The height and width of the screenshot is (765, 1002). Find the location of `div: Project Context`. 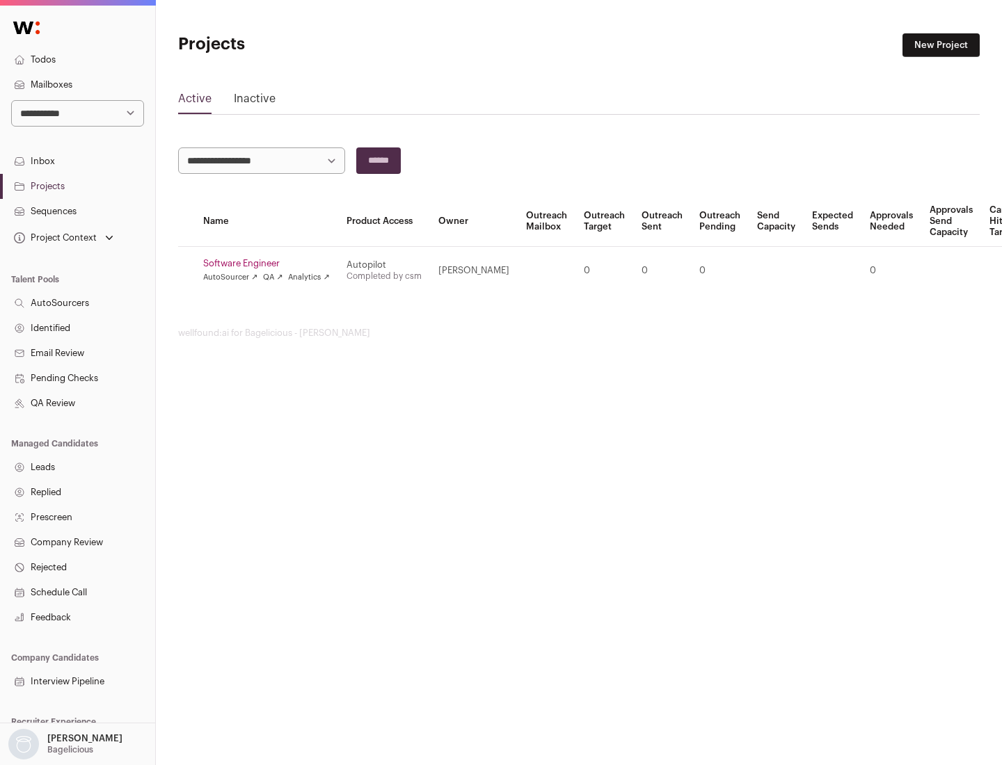

div: Project Context is located at coordinates (54, 238).